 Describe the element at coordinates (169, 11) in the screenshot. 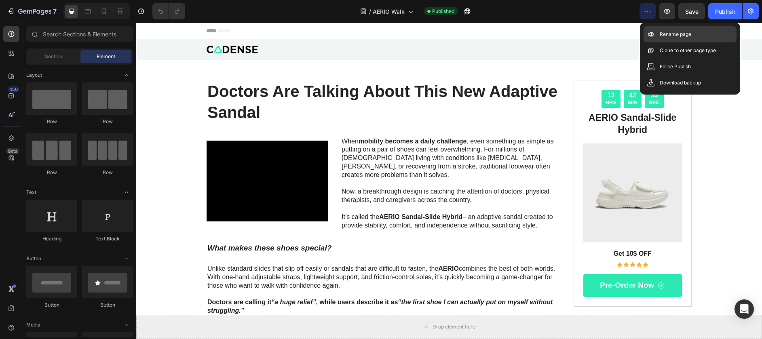

I see `div: Undo/Redo` at that location.